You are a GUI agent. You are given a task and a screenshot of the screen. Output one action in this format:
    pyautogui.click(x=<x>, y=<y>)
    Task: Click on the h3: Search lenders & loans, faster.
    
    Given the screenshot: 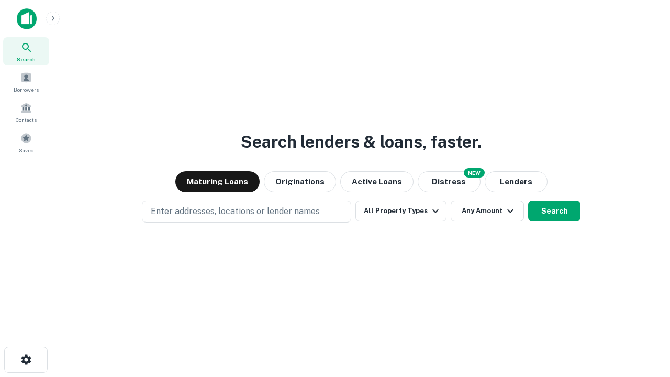 What is the action you would take?
    pyautogui.click(x=361, y=142)
    